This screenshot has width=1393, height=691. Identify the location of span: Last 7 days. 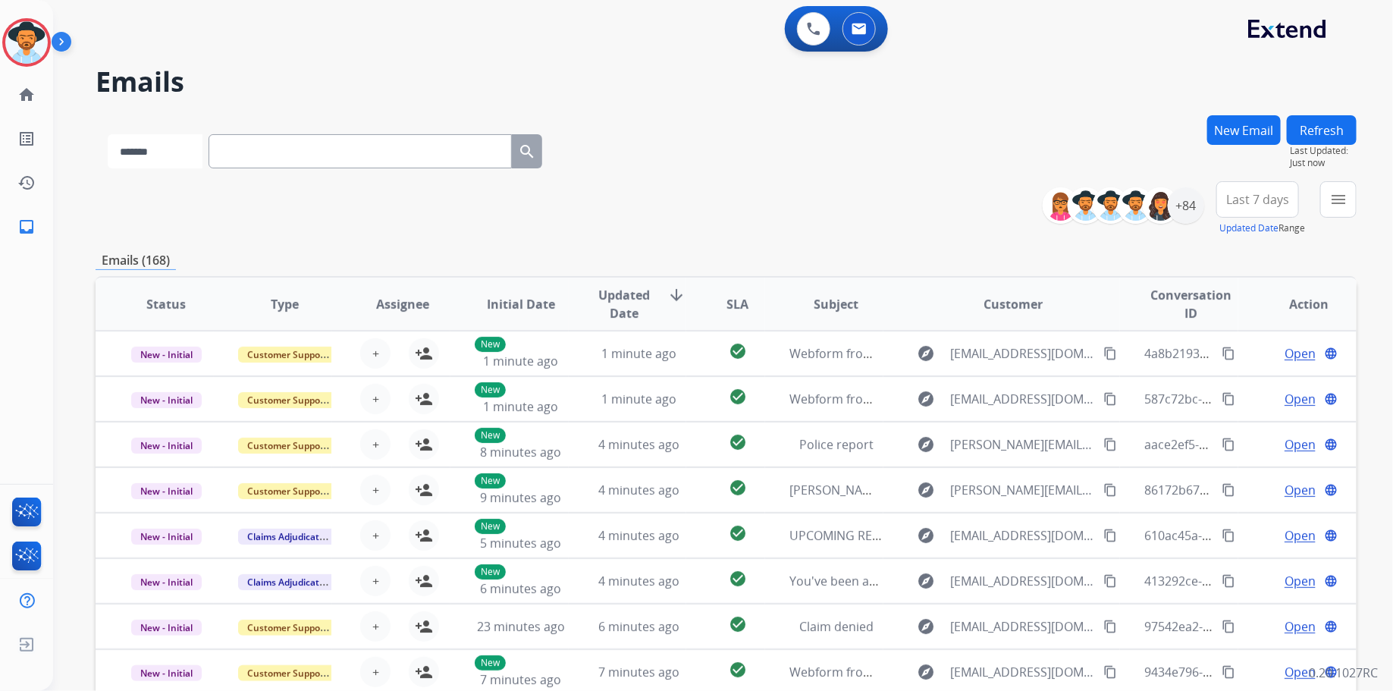
(1257, 199).